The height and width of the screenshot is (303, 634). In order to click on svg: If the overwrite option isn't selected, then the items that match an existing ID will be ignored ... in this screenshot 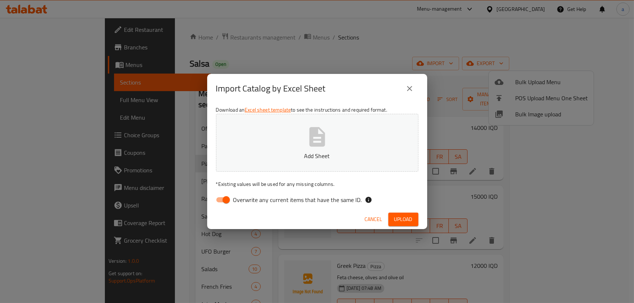, I will do `click(368, 200)`.